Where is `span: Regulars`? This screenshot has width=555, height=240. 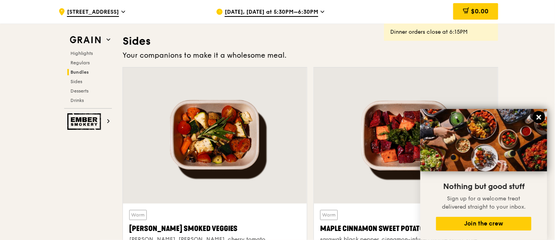 span: Regulars is located at coordinates (80, 63).